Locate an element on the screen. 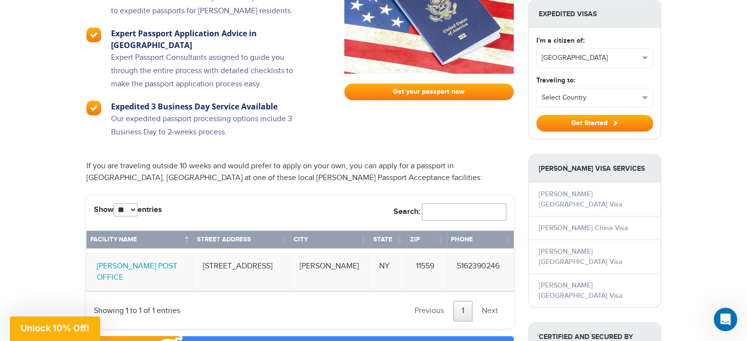  td: 5162390246 is located at coordinates (480, 272).